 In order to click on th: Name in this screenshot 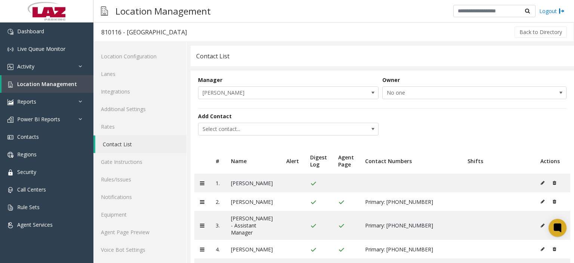, I will do `click(253, 161)`.